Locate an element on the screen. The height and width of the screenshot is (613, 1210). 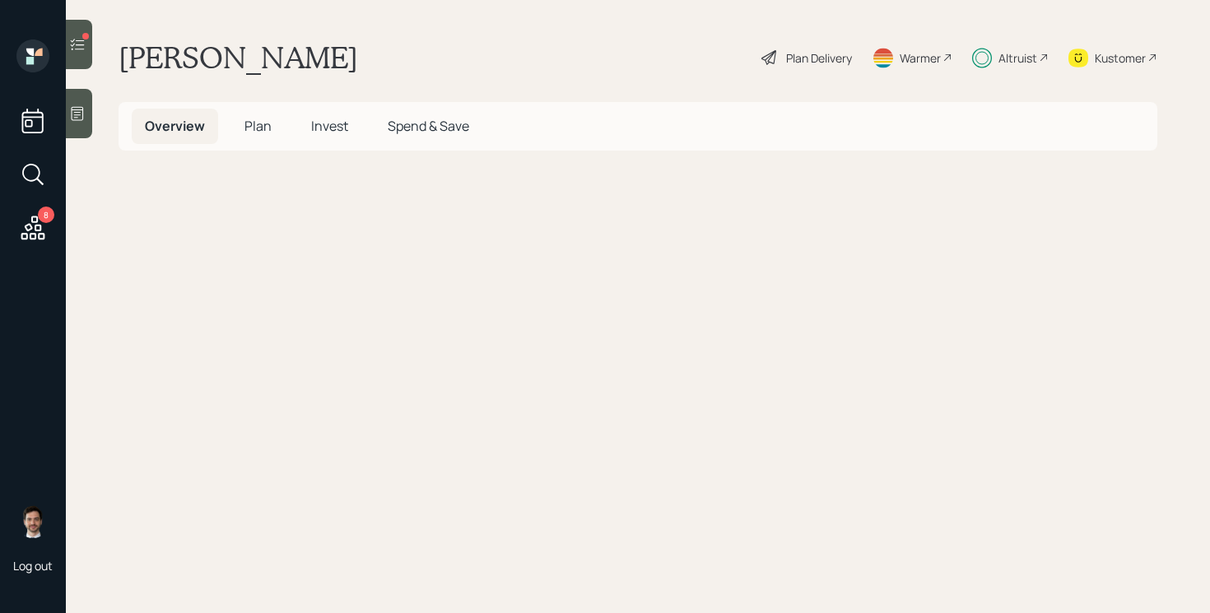
span: Spend & Save is located at coordinates (428, 126).